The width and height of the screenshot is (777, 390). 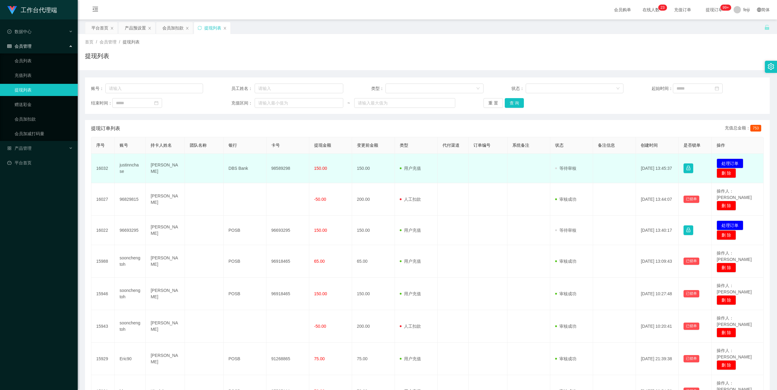 What do you see at coordinates (410, 326) in the screenshot?
I see `span: 人工扣款` at bounding box center [410, 326].